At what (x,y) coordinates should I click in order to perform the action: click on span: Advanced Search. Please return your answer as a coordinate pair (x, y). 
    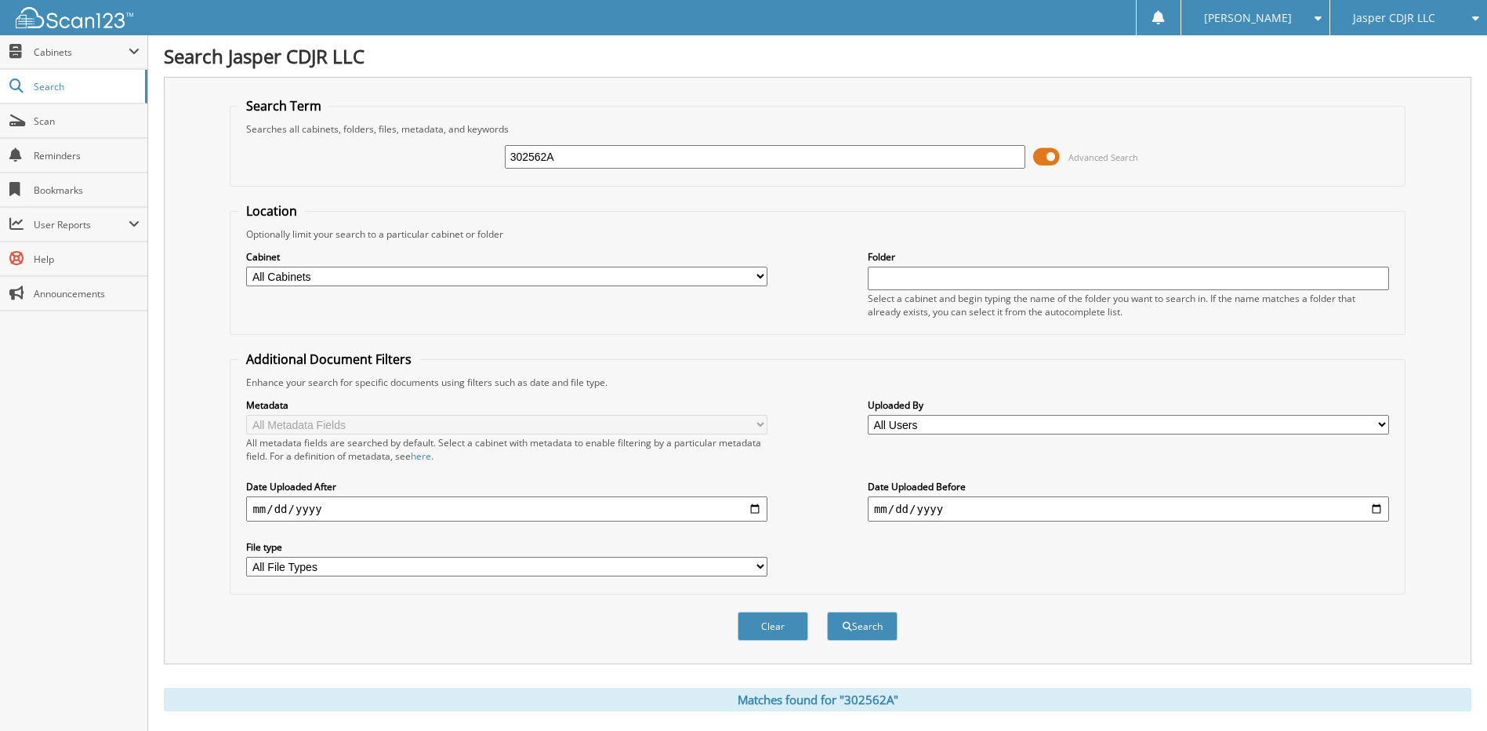
    Looking at the image, I should click on (1103, 157).